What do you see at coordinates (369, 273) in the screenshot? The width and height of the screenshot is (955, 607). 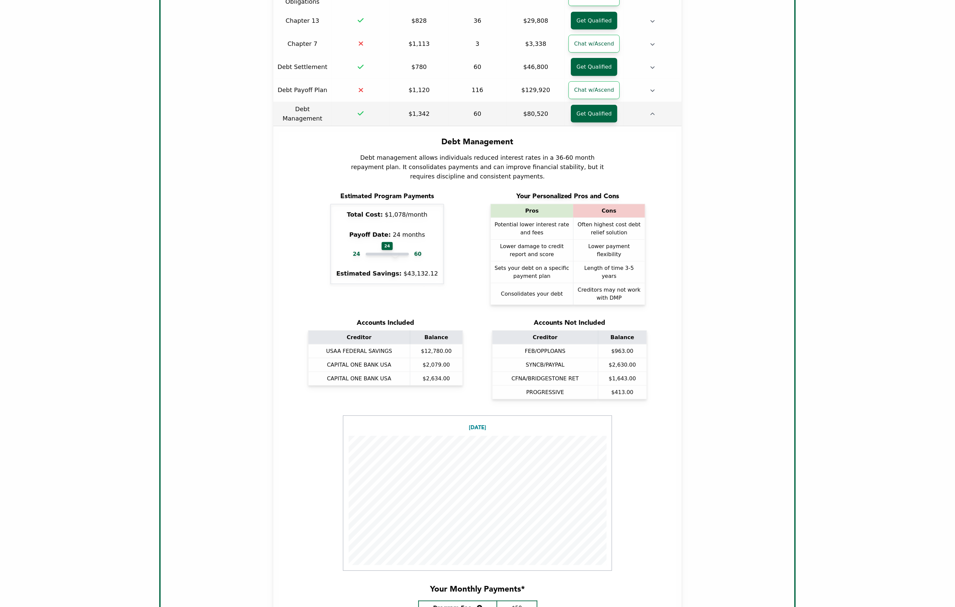 I see `b: Estimated Savings:` at bounding box center [369, 273].